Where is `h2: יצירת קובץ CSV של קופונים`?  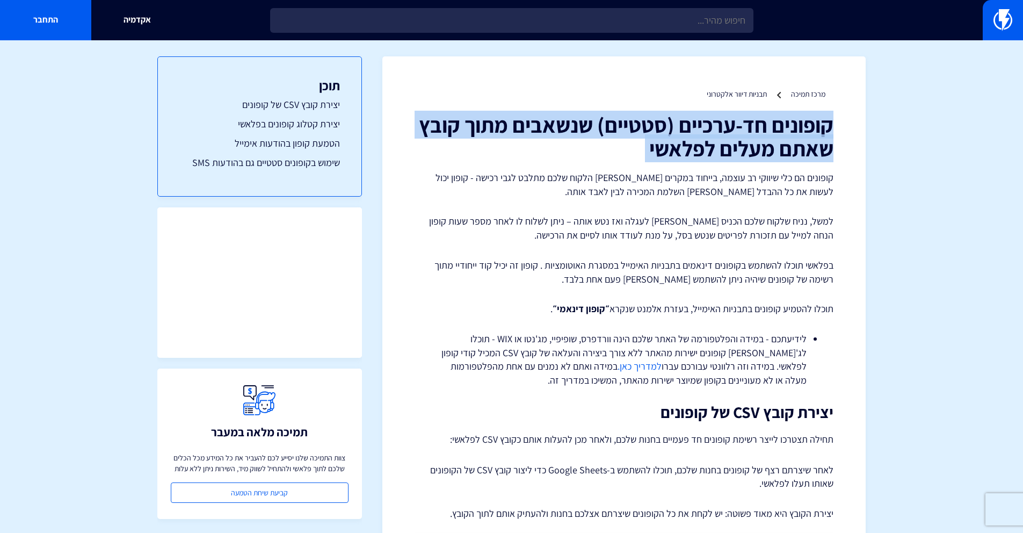 h2: יצירת קובץ CSV של קופונים is located at coordinates (624, 412).